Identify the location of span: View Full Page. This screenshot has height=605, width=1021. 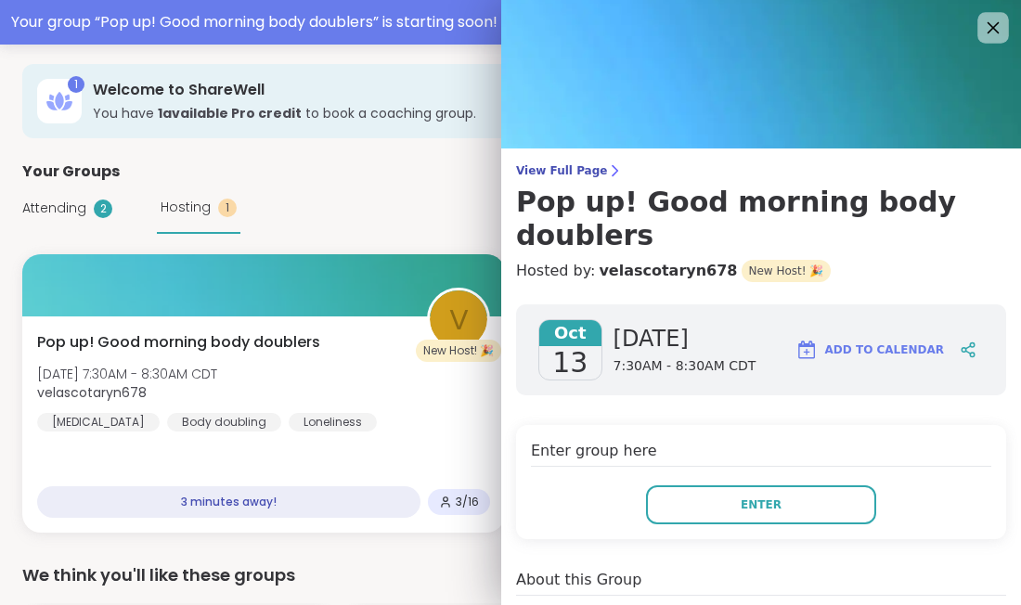
(761, 171).